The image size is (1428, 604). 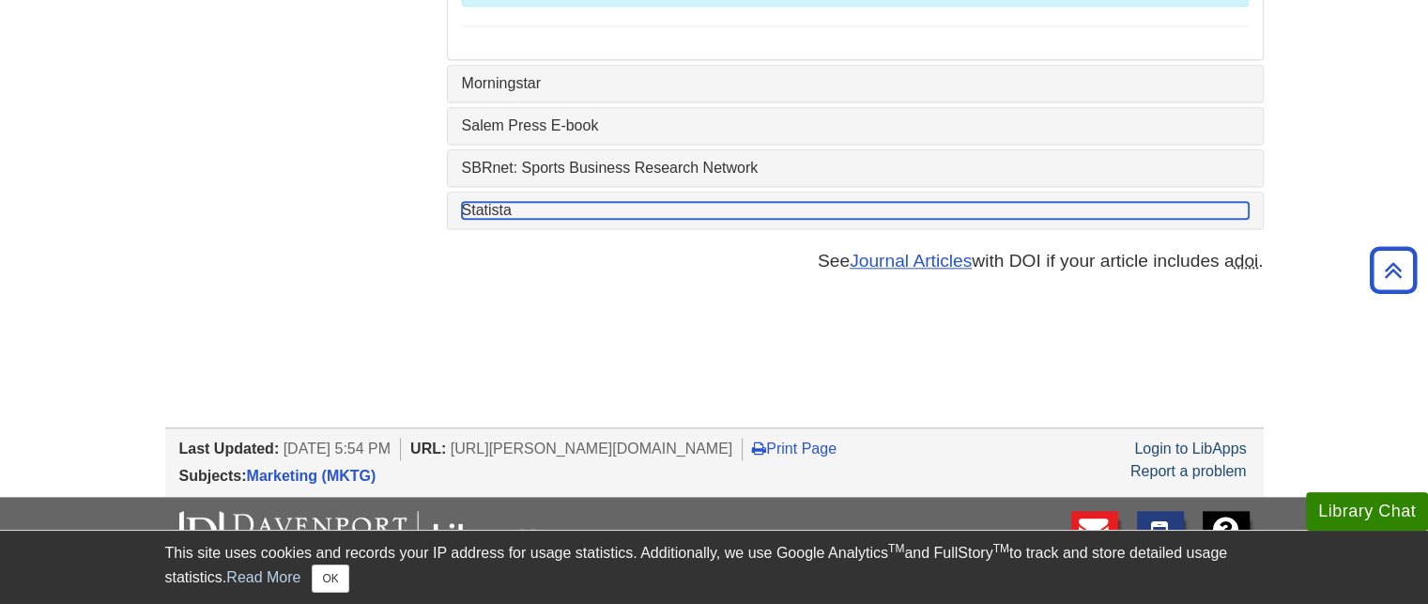 What do you see at coordinates (1367, 511) in the screenshot?
I see `button: Library Chat` at bounding box center [1367, 511].